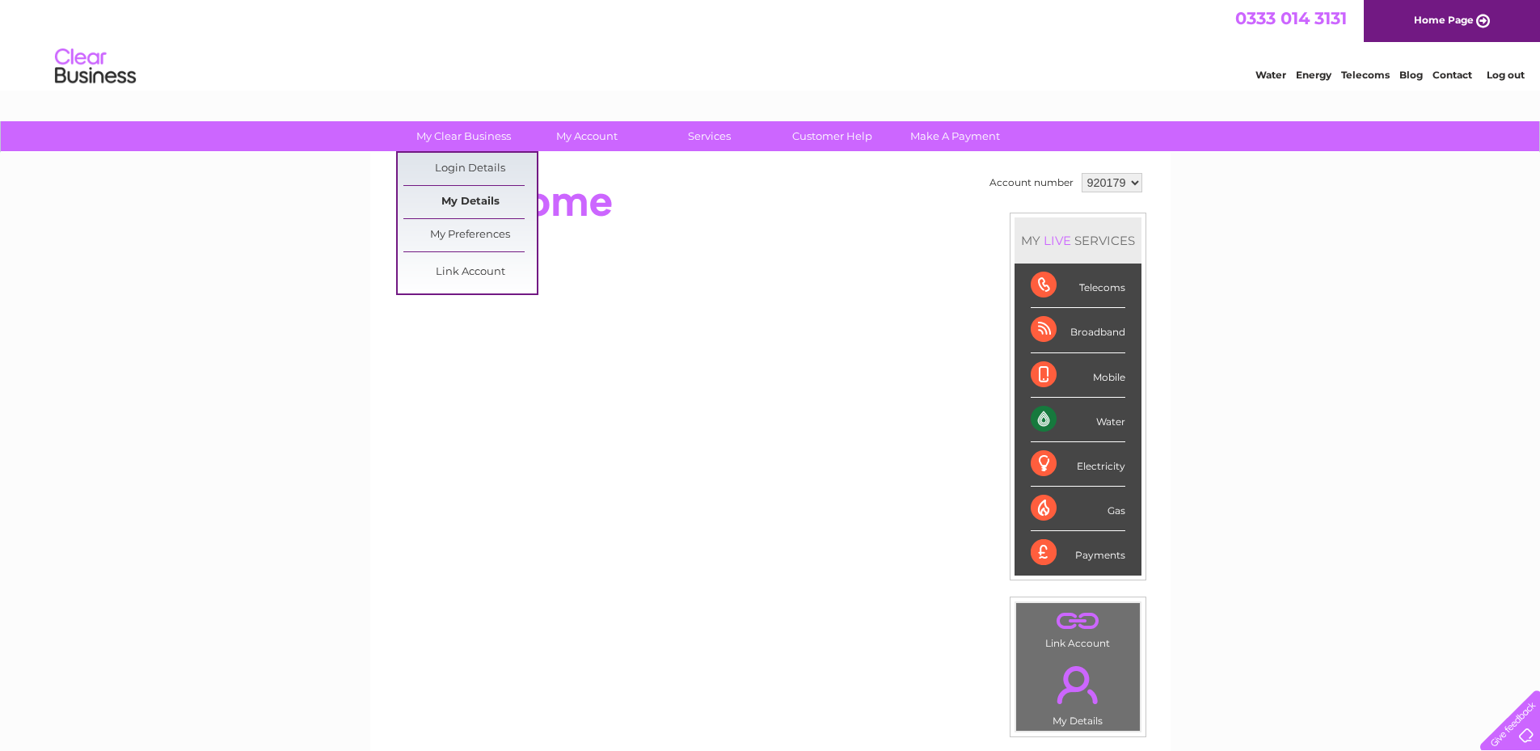 The image size is (1540, 751). I want to click on div: Gas, so click(1077, 508).